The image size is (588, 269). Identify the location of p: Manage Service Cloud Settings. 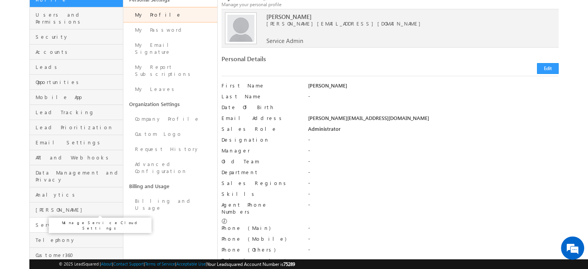
(100, 225).